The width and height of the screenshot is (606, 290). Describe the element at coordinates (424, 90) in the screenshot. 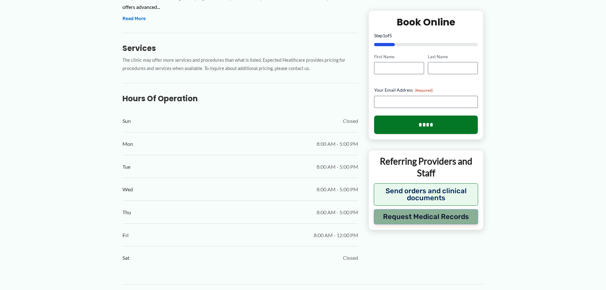

I see `span: (Required)` at that location.